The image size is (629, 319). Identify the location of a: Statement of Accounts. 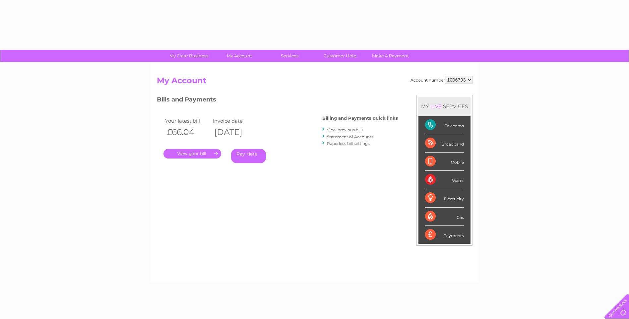
(350, 137).